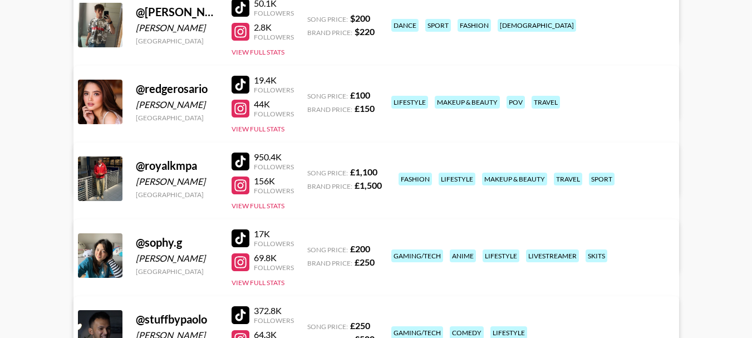  Describe the element at coordinates (368, 185) in the screenshot. I see `strong: £ 1,500` at that location.